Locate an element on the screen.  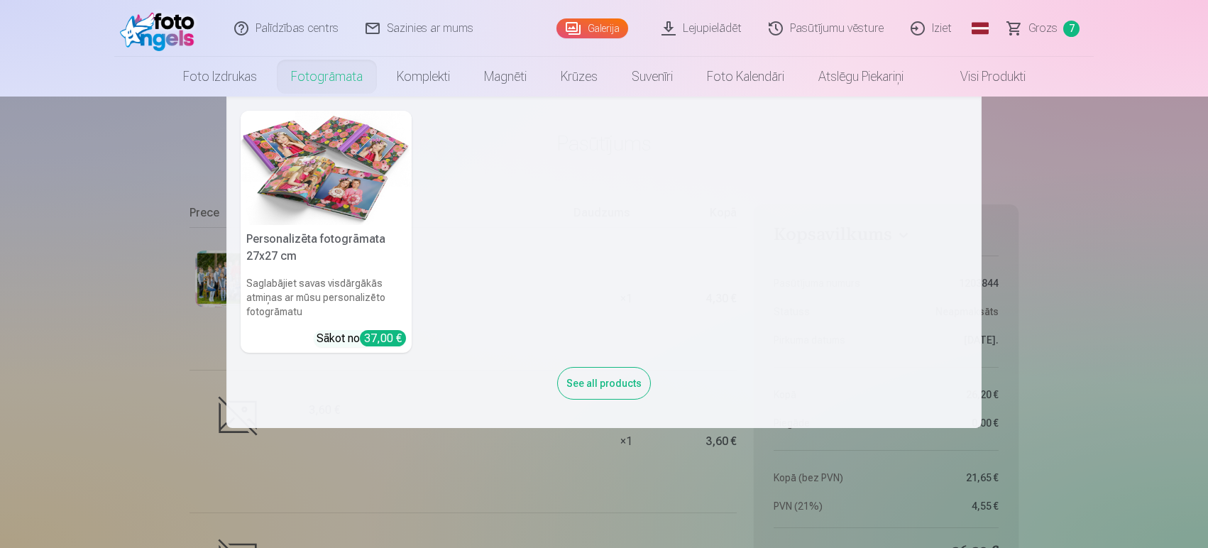
a: Galerija is located at coordinates (592, 28).